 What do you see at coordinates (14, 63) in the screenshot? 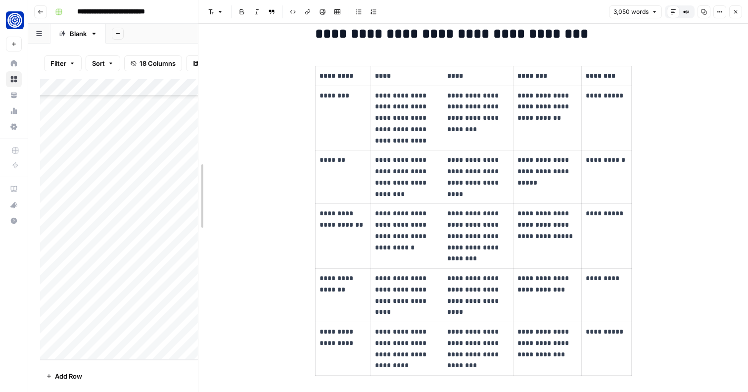
I see `a: Home` at bounding box center [14, 63].